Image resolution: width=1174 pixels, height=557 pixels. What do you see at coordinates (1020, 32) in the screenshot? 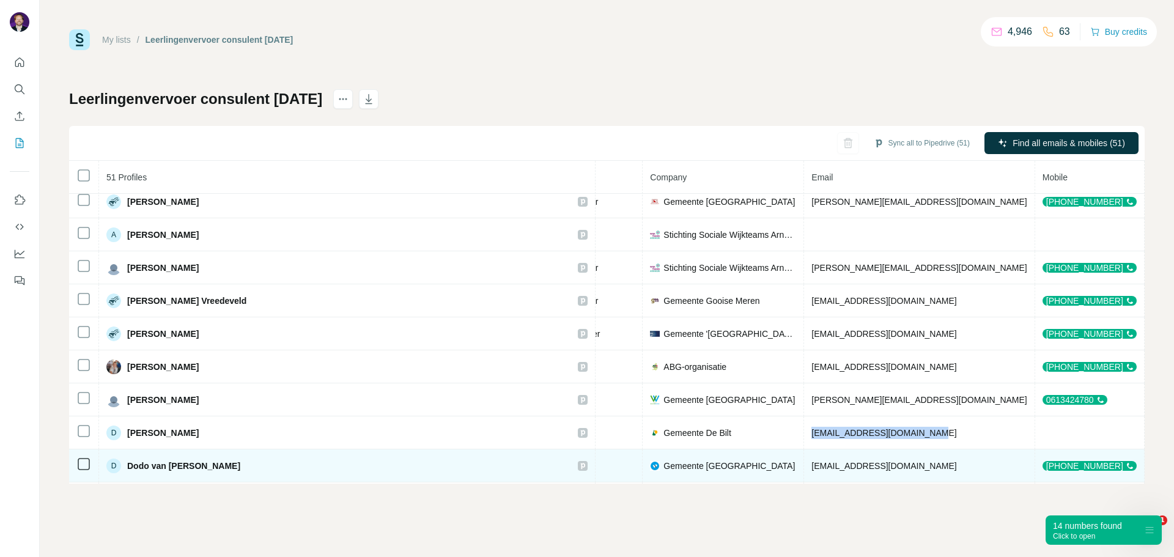
I see `p: 4,946` at bounding box center [1020, 32].